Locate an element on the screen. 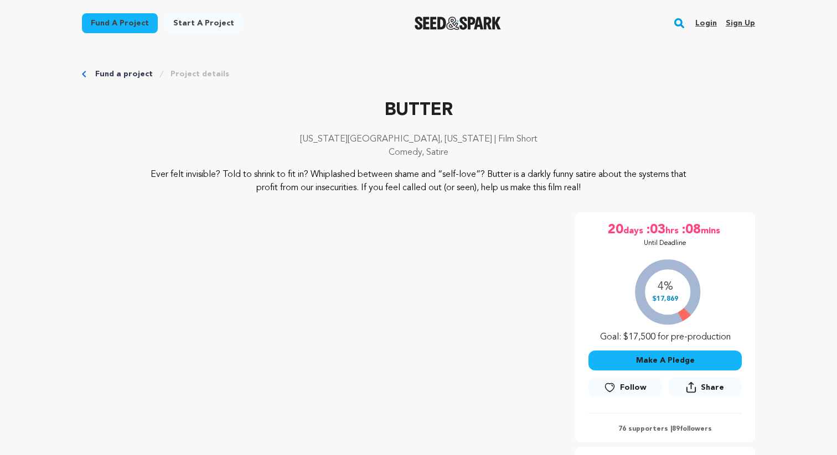 The image size is (837, 455). p: BUTTER is located at coordinates (418, 111).